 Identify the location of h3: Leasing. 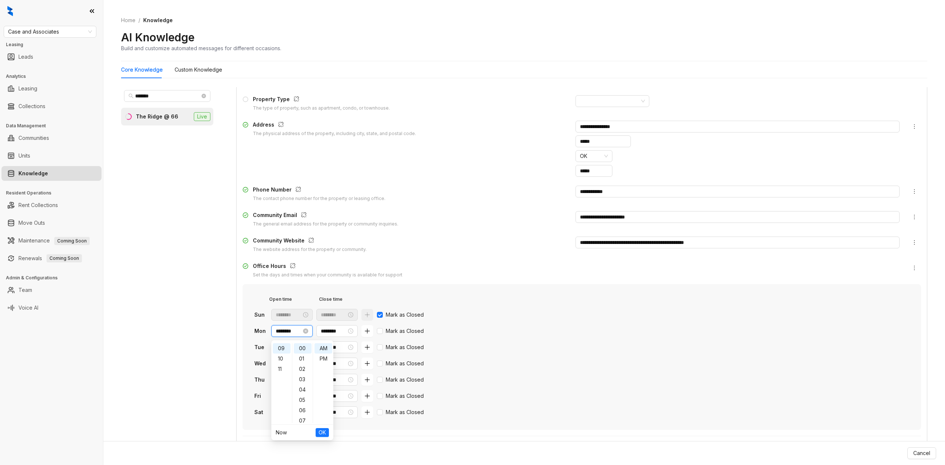
(54, 45).